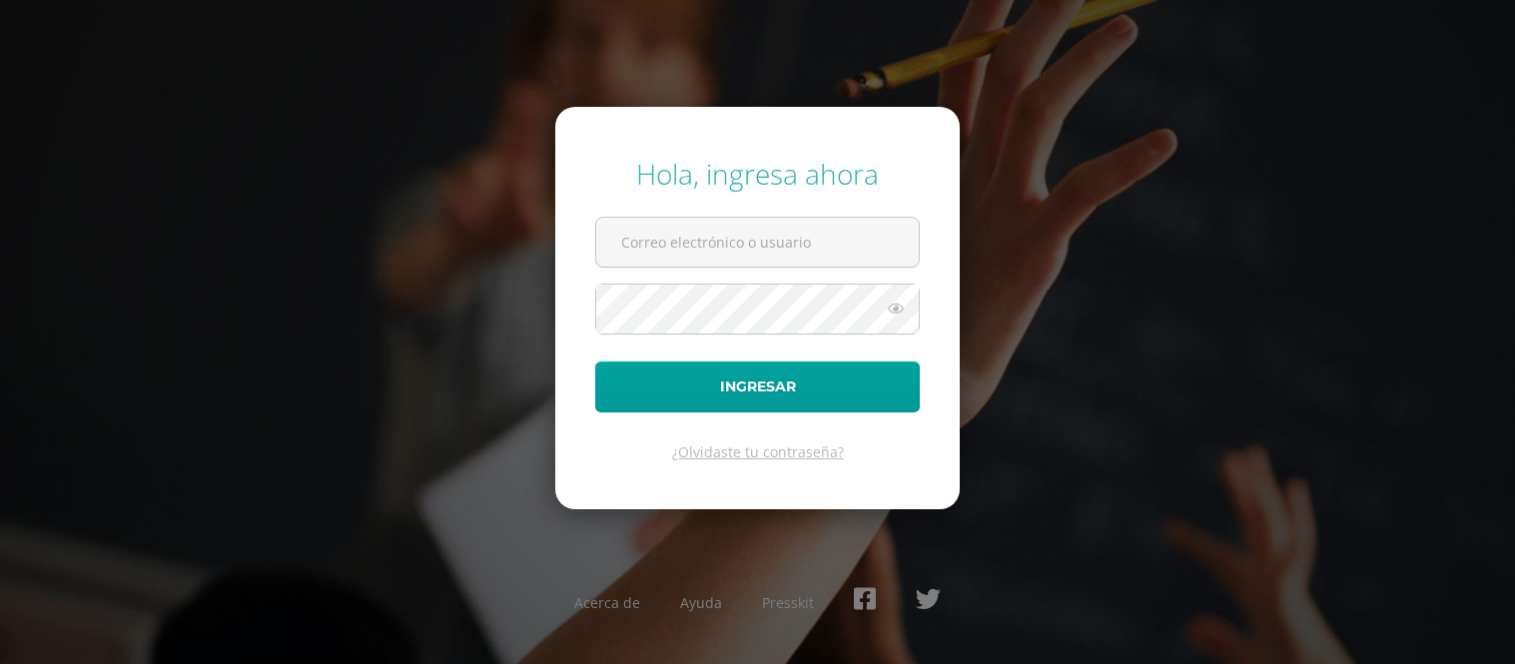 The width and height of the screenshot is (1515, 664). What do you see at coordinates (701, 602) in the screenshot?
I see `a: Ayuda` at bounding box center [701, 602].